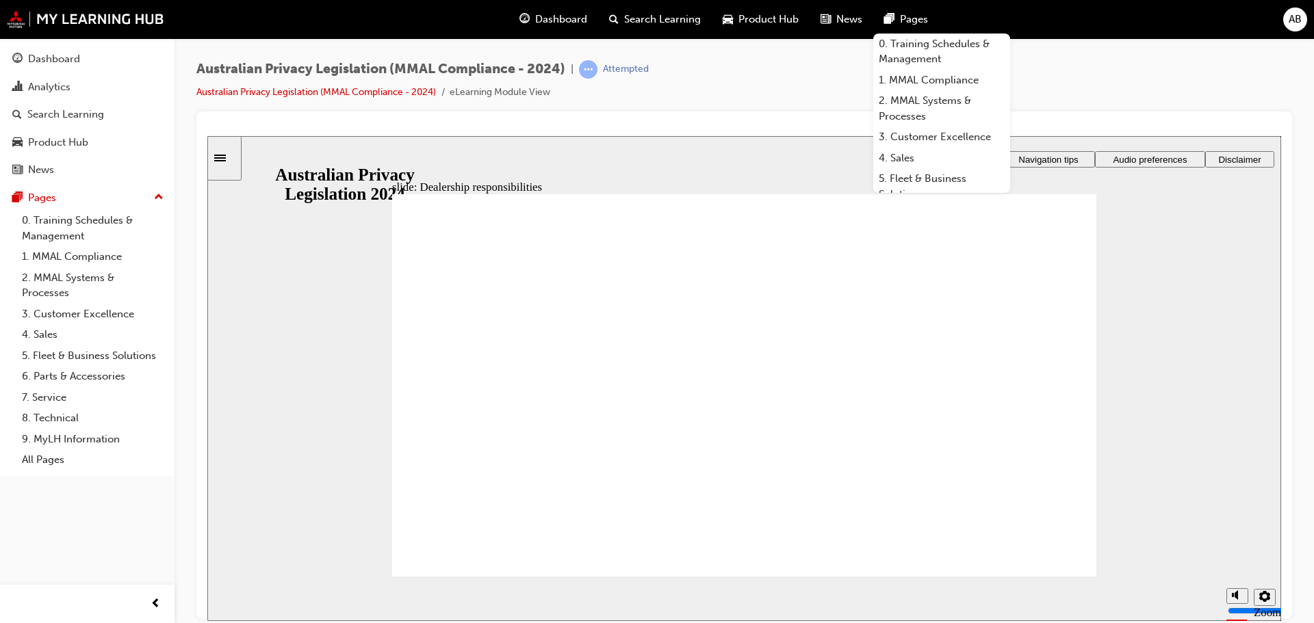  I want to click on a: Australian Privacy Legislation (MMAL Compliance - 2024), so click(316, 92).